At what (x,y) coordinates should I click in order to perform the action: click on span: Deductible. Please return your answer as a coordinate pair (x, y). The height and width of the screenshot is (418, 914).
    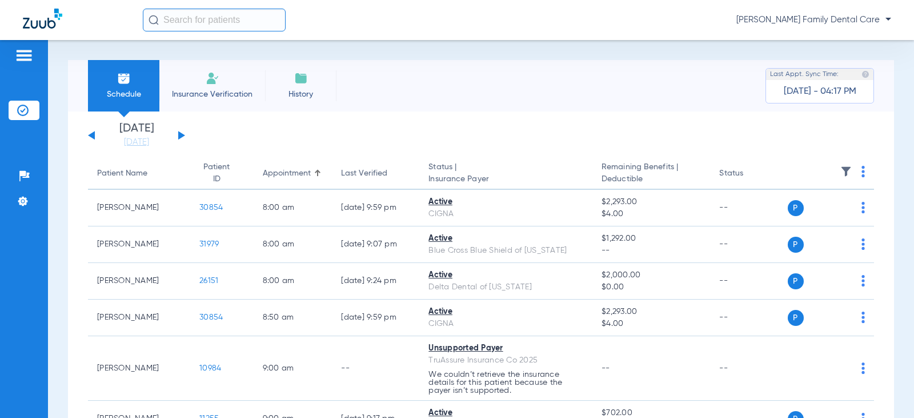
    Looking at the image, I should click on (652, 179).